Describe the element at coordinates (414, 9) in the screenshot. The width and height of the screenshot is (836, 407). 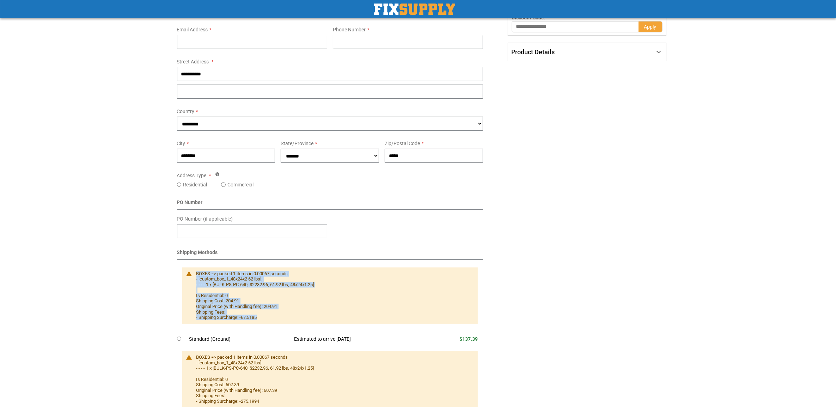
I see `a: store logo` at that location.